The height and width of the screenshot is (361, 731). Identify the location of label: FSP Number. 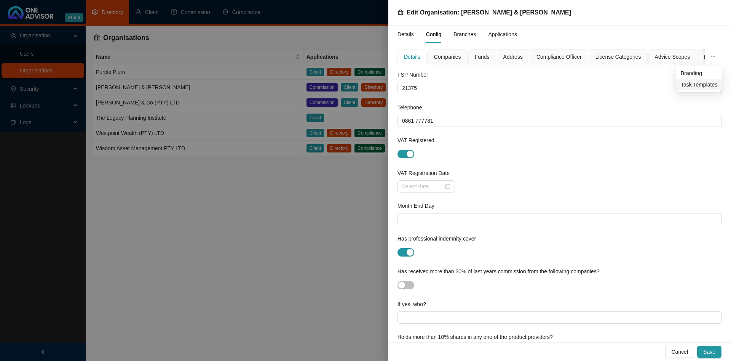
(416, 75).